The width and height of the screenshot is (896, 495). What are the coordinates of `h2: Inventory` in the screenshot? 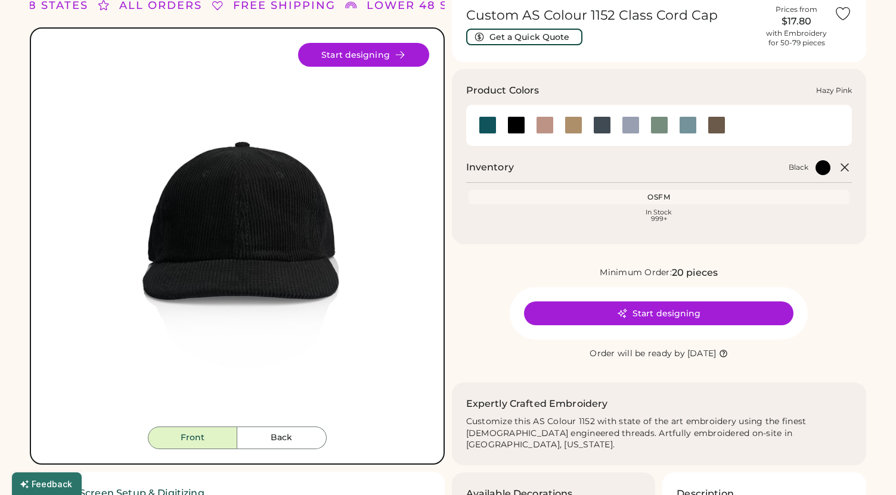 It's located at (490, 167).